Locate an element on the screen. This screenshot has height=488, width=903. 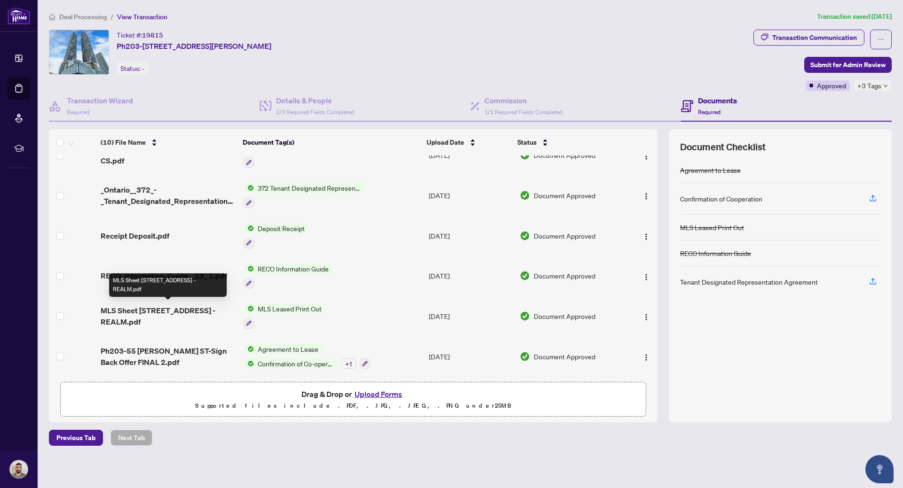
span: View Transaction is located at coordinates (142, 17).